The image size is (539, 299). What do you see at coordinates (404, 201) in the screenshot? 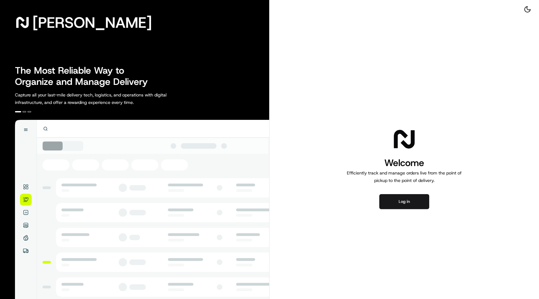
I see `button: Log in` at bounding box center [404, 201].